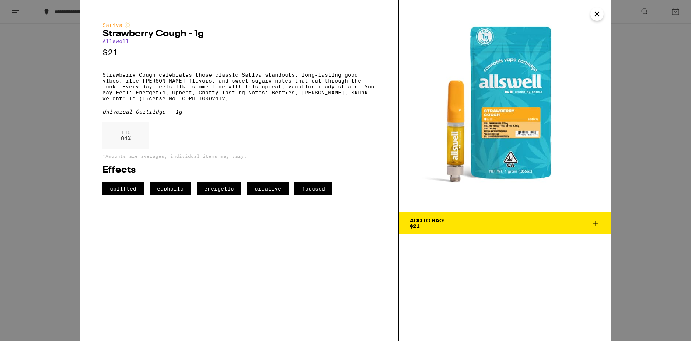 The height and width of the screenshot is (341, 691). What do you see at coordinates (239, 156) in the screenshot?
I see `p: *Amounts are averages, individual items may vary.` at bounding box center [239, 156].